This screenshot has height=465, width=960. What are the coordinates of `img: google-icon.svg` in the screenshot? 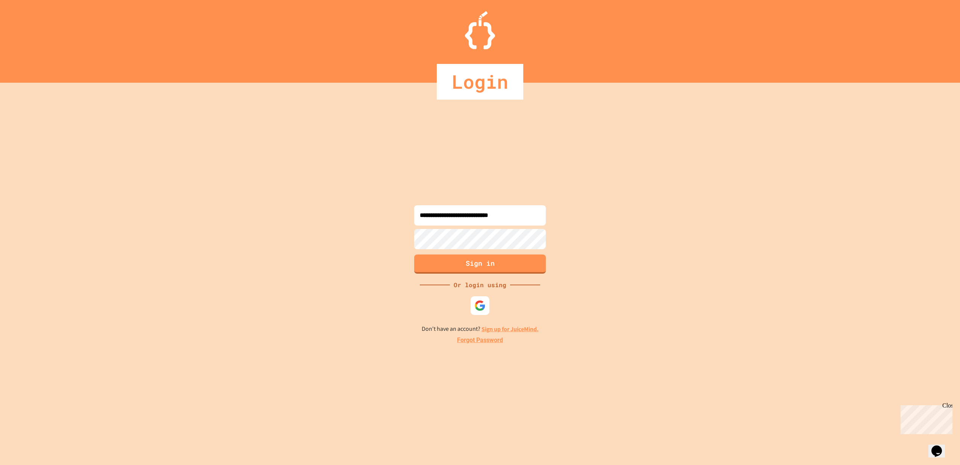 It's located at (480, 306).